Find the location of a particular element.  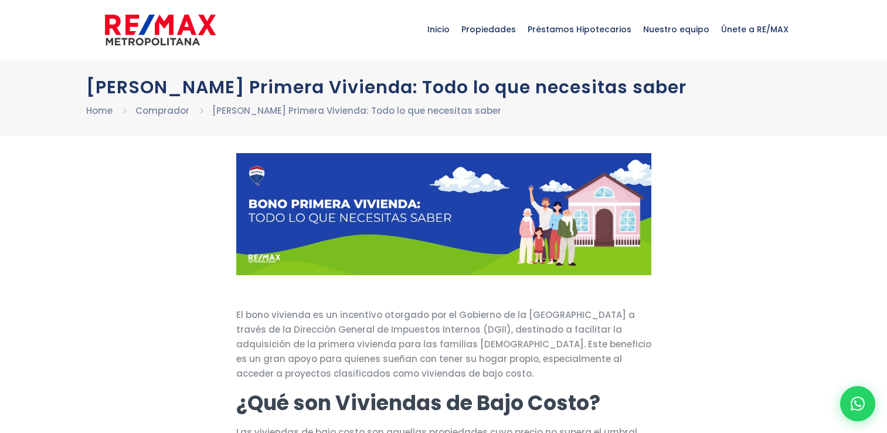

img: remax-metropolitana-logo is located at coordinates (160, 30).